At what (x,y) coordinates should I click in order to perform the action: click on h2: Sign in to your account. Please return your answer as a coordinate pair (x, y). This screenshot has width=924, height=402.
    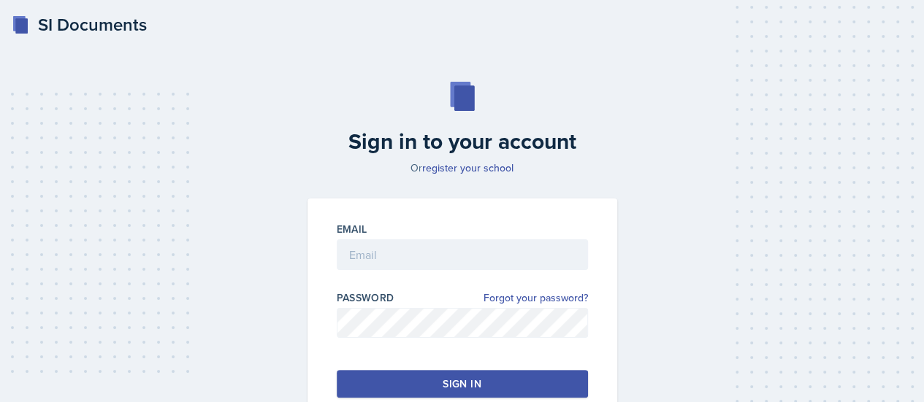
    Looking at the image, I should click on (462, 142).